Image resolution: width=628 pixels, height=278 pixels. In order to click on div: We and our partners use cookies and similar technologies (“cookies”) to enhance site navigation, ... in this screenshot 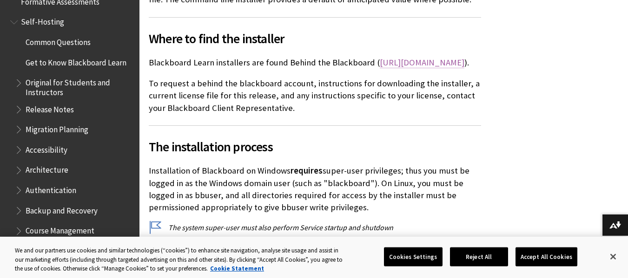, I will do `click(180, 260)`.